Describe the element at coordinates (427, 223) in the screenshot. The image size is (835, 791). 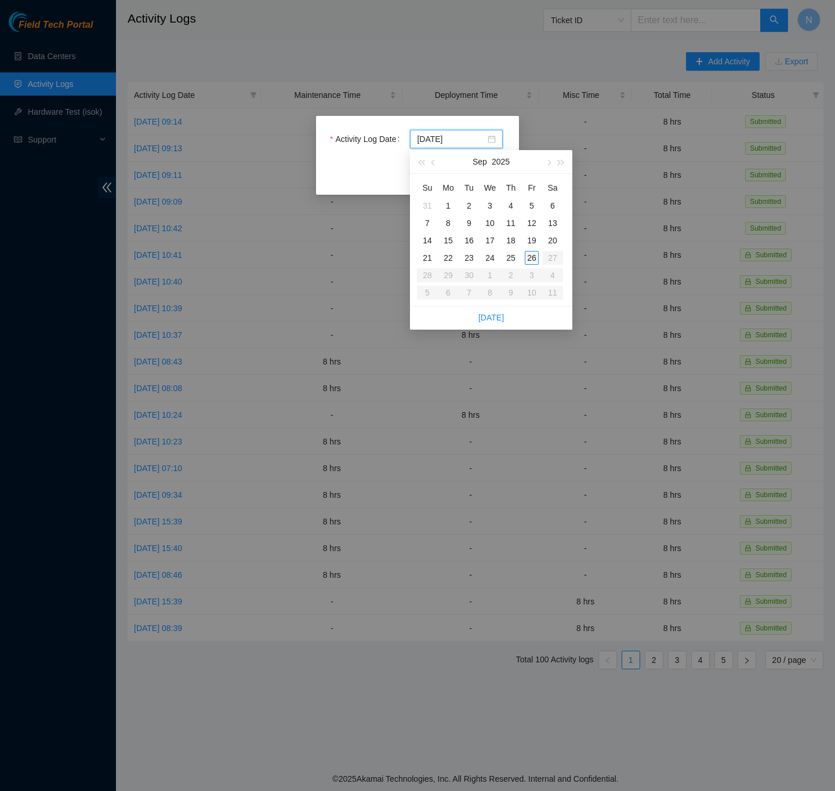
I see `td: 2025-09-07` at that location.